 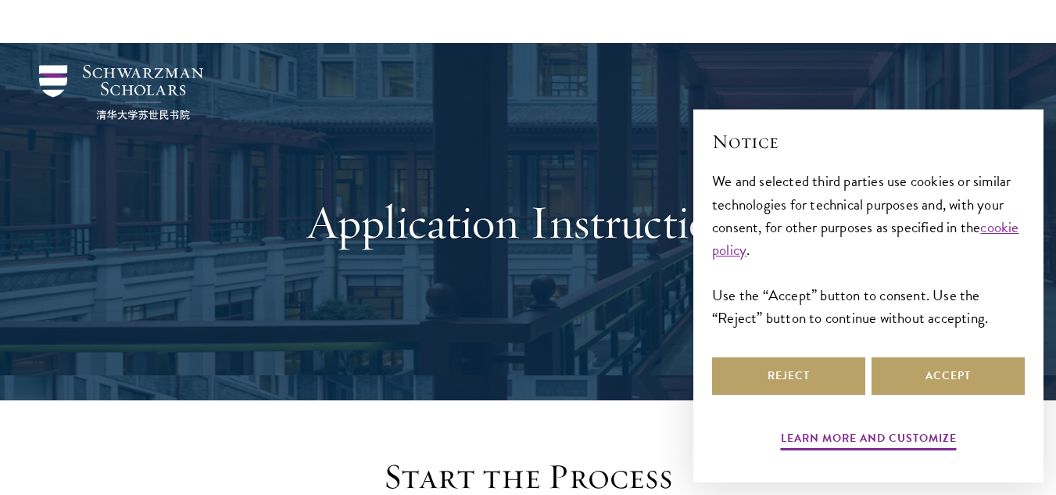 What do you see at coordinates (121, 92) in the screenshot?
I see `img: Schwarzman Scholars` at bounding box center [121, 92].